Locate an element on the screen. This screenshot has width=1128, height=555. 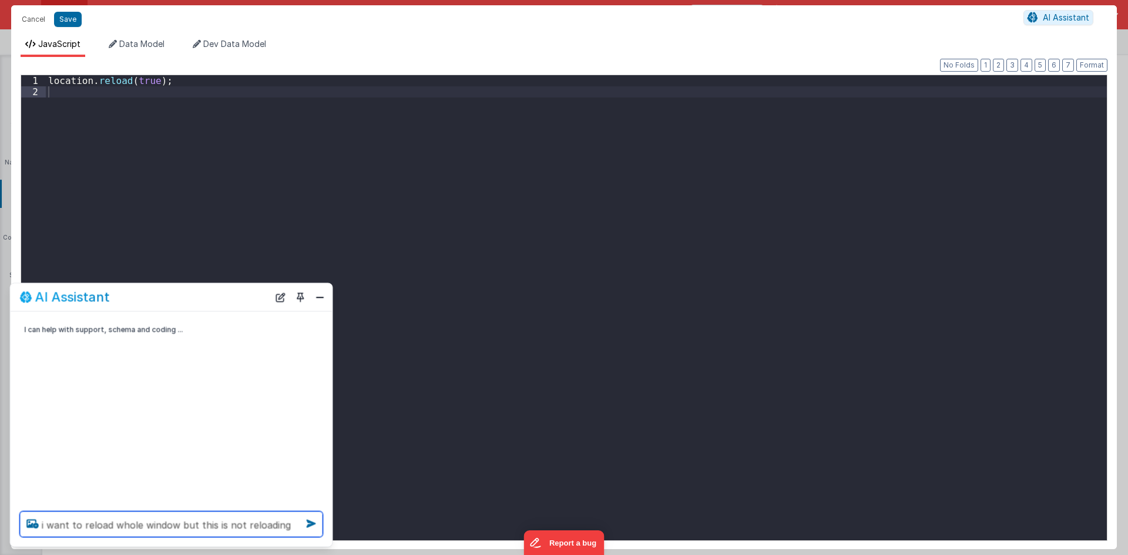
span: JavaScript is located at coordinates (59, 43).